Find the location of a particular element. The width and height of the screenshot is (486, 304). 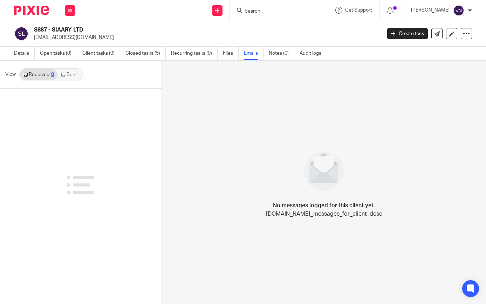

a: Received0 is located at coordinates (39, 75).